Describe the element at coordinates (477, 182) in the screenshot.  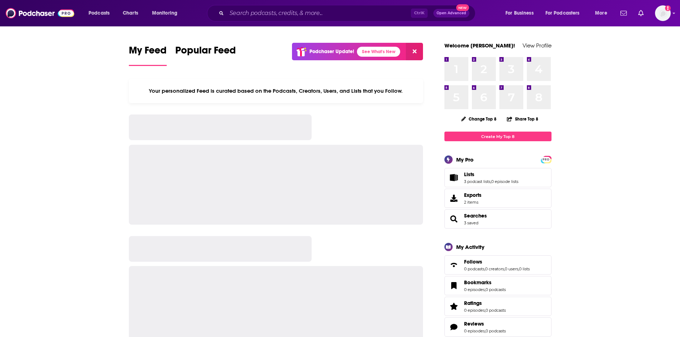
I see `a: 3 podcast lists` at that location.